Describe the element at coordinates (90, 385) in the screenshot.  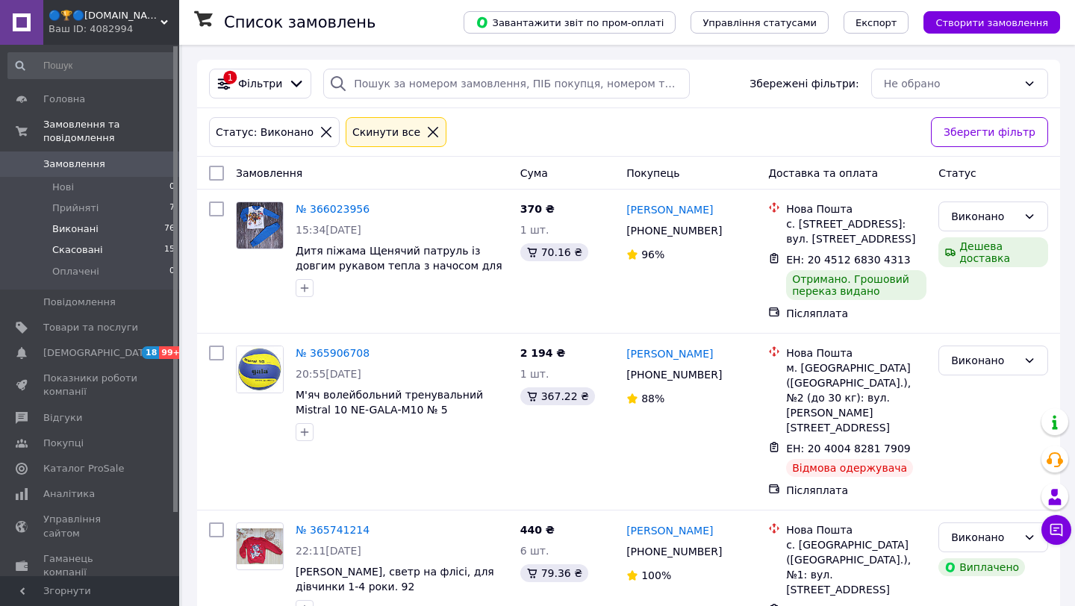
I see `span: Показники роботи компанії` at that location.